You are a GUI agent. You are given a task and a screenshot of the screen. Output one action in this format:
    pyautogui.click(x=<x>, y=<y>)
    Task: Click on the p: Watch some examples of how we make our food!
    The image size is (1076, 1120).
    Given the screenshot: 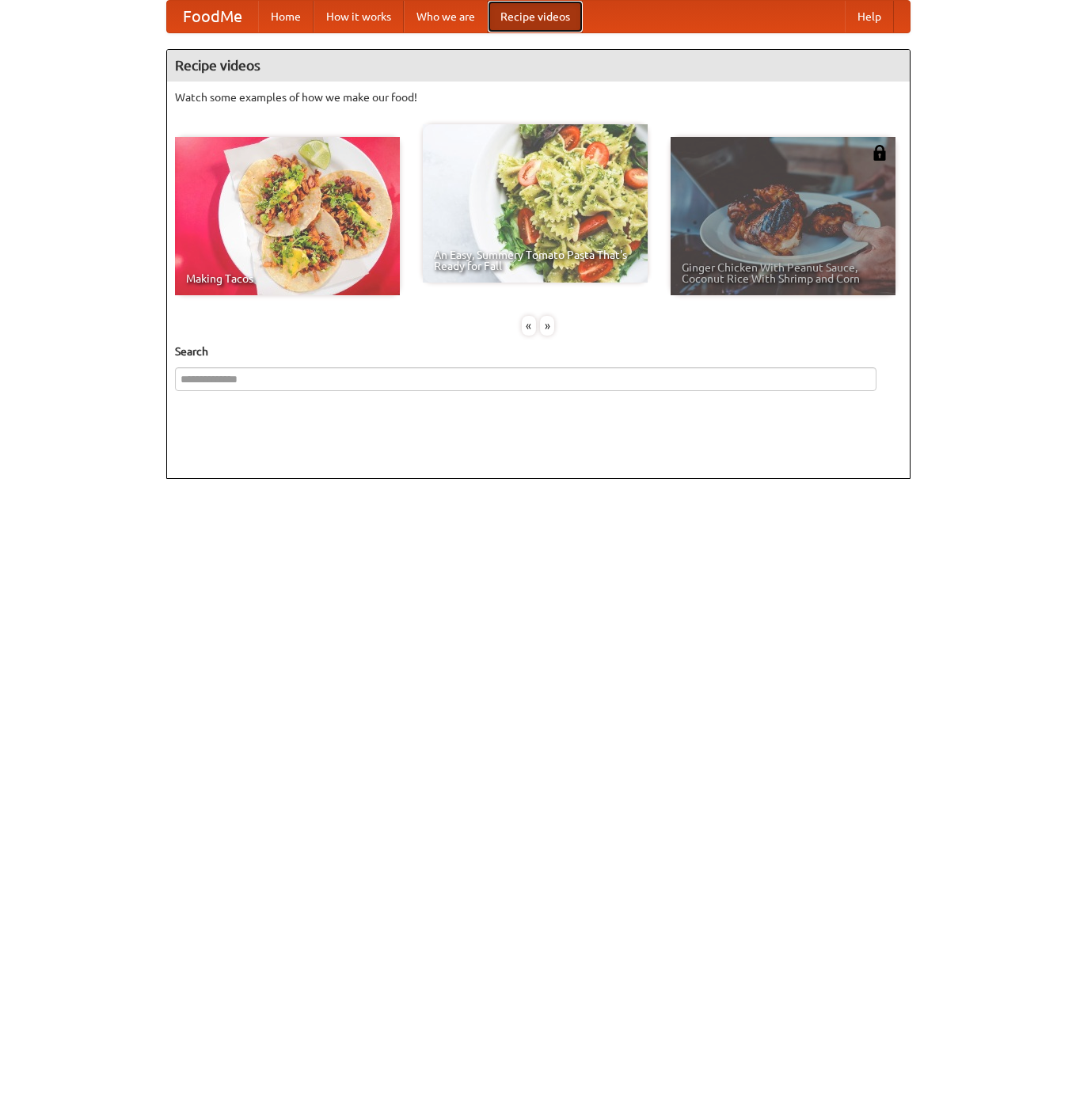 What is the action you would take?
    pyautogui.click(x=538, y=97)
    